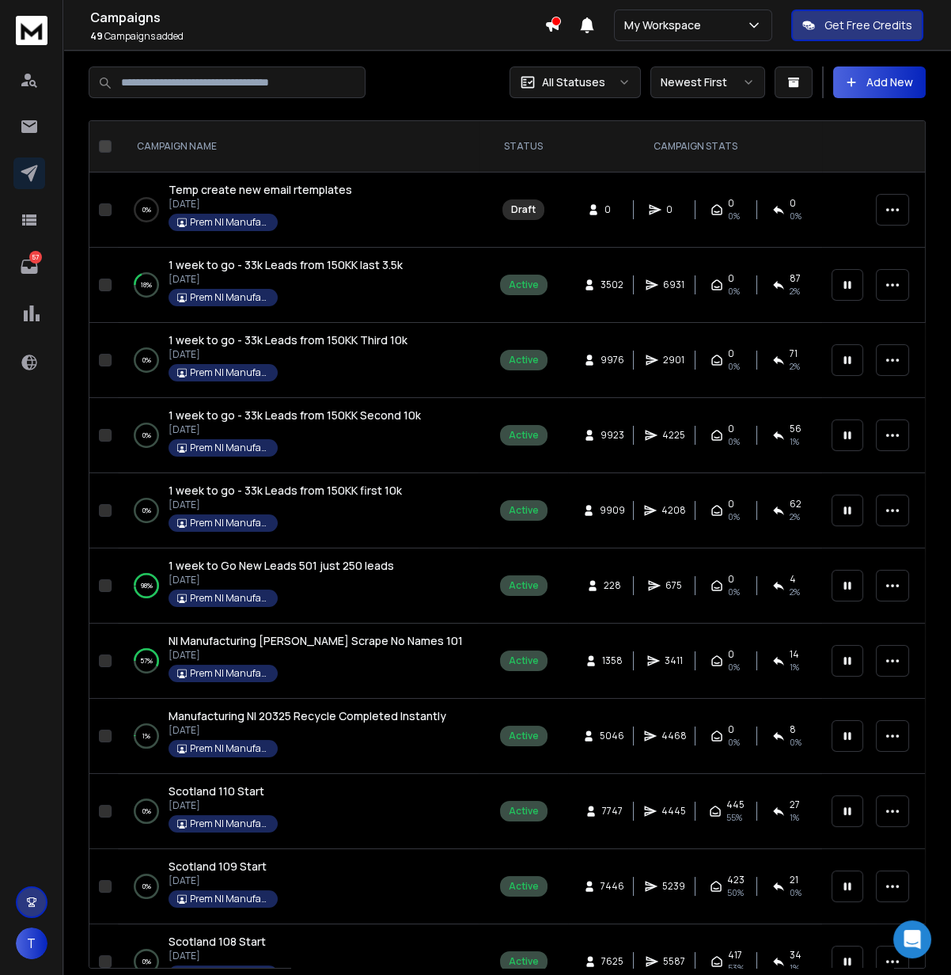 The image size is (951, 975). I want to click on span: 1 week to go - 33k Leads from 150KK first 10k, so click(285, 490).